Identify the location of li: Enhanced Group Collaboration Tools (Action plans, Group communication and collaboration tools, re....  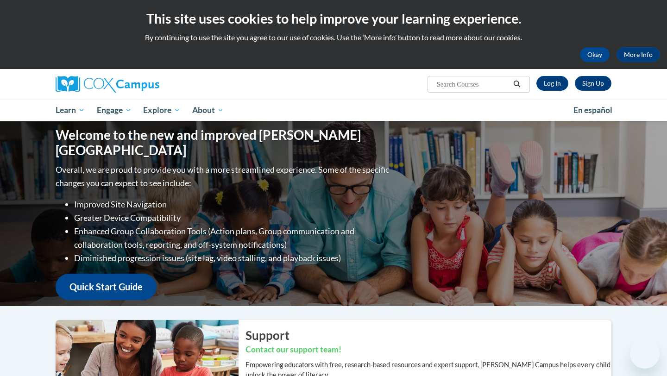
(233, 238).